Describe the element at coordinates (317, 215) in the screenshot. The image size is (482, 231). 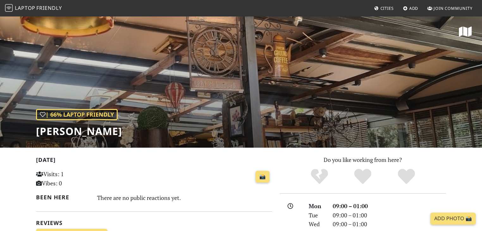
I see `div: Tue` at that location.